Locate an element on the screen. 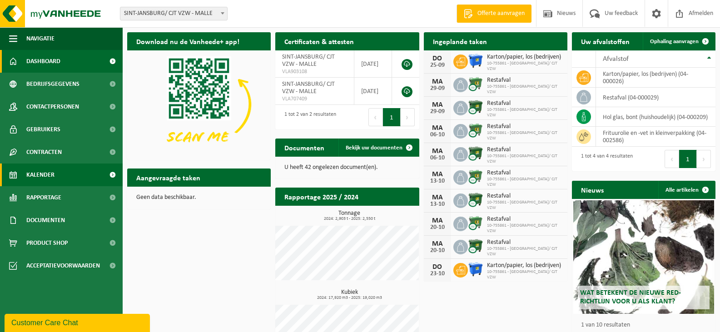 This screenshot has height=332, width=720. span: Wat betekent de nieuwe RED-richtlijn voor u als klant? is located at coordinates (631, 297).